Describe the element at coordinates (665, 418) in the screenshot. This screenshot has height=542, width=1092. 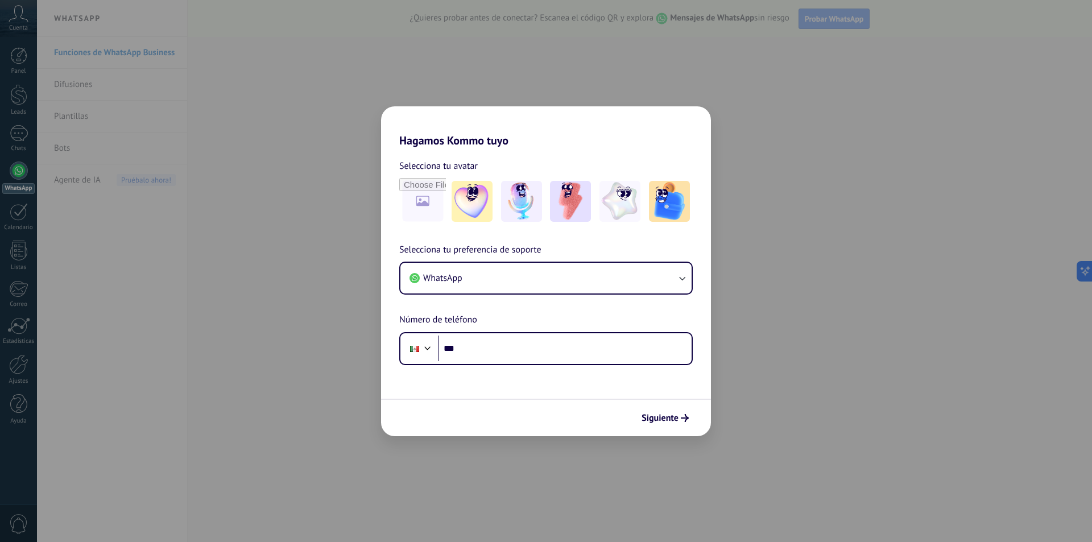
I see `button: Siguiente` at that location.